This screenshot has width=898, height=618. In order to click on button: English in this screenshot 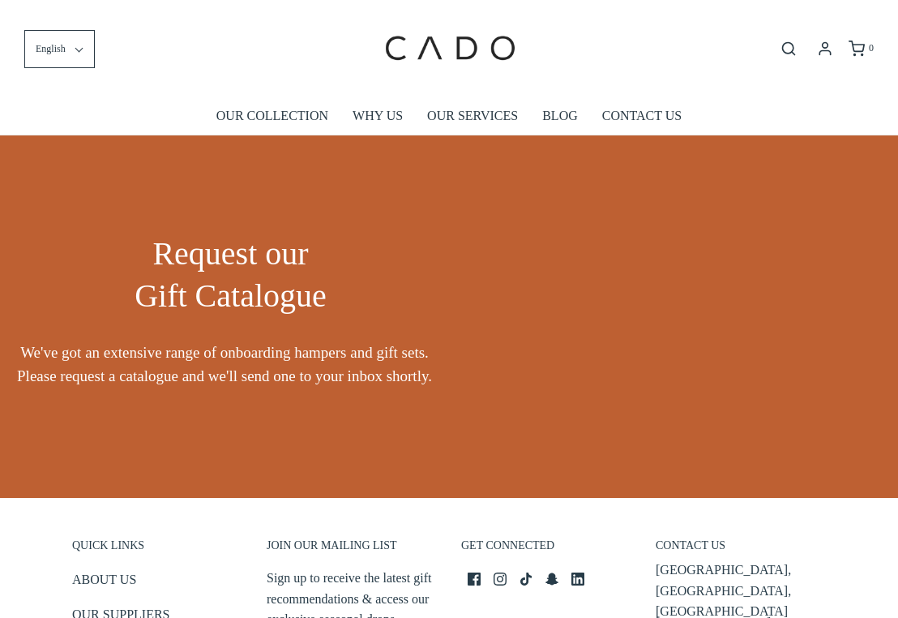, I will do `click(59, 49)`.